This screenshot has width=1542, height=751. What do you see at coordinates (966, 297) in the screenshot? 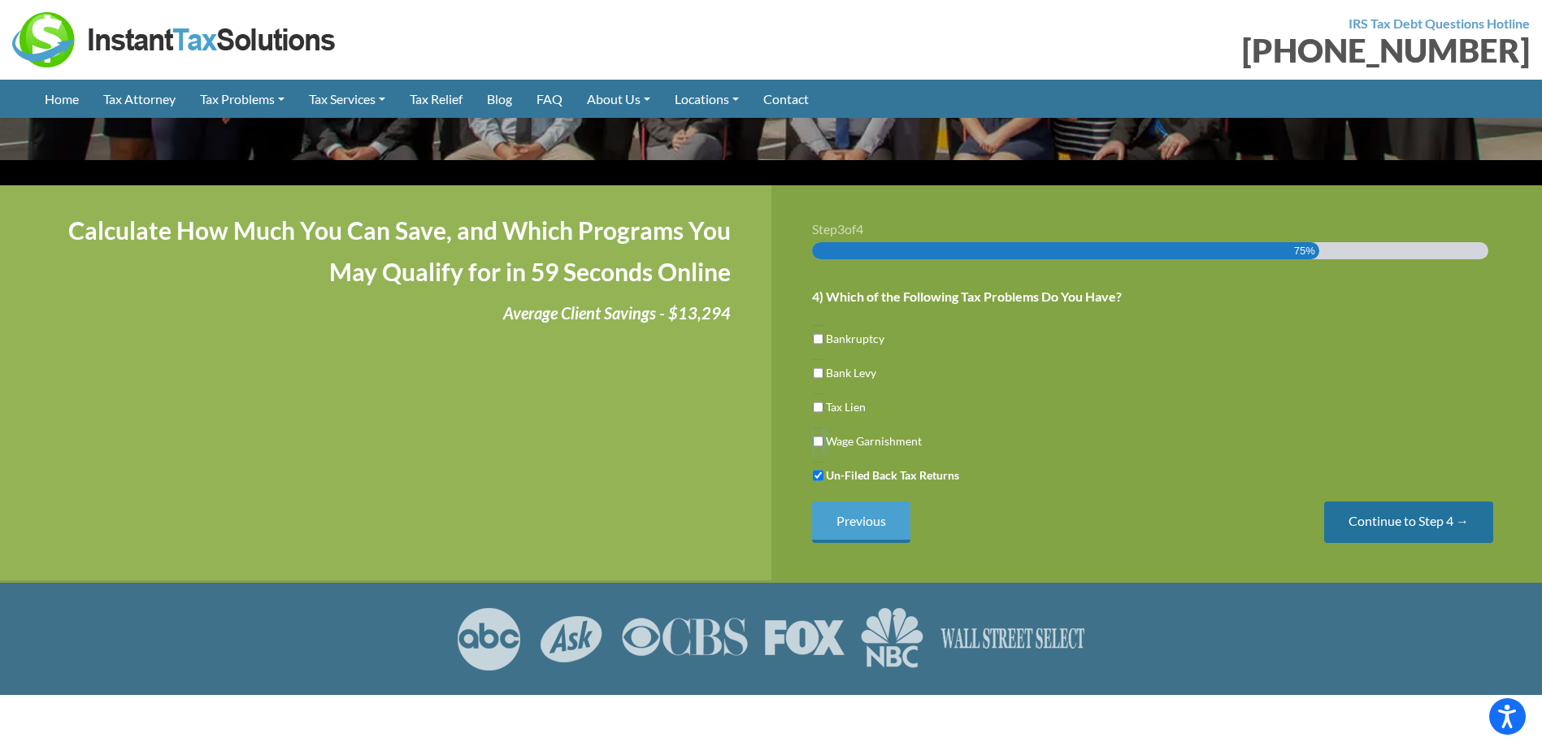
I see `label: 4) Which of the Following Tax Problems Do You Have?` at bounding box center [966, 297].